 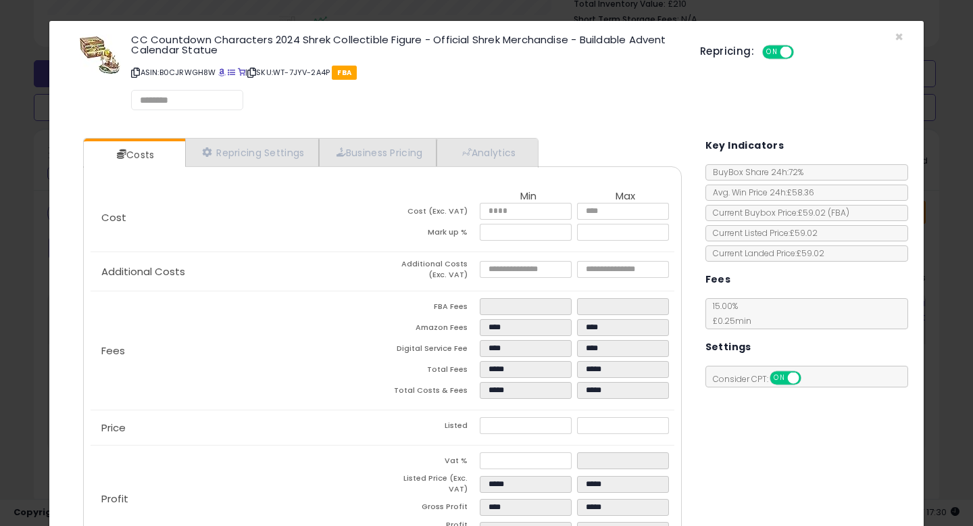 I want to click on img: 517yXB5-vFL._SL60_.jpg, so click(x=100, y=55).